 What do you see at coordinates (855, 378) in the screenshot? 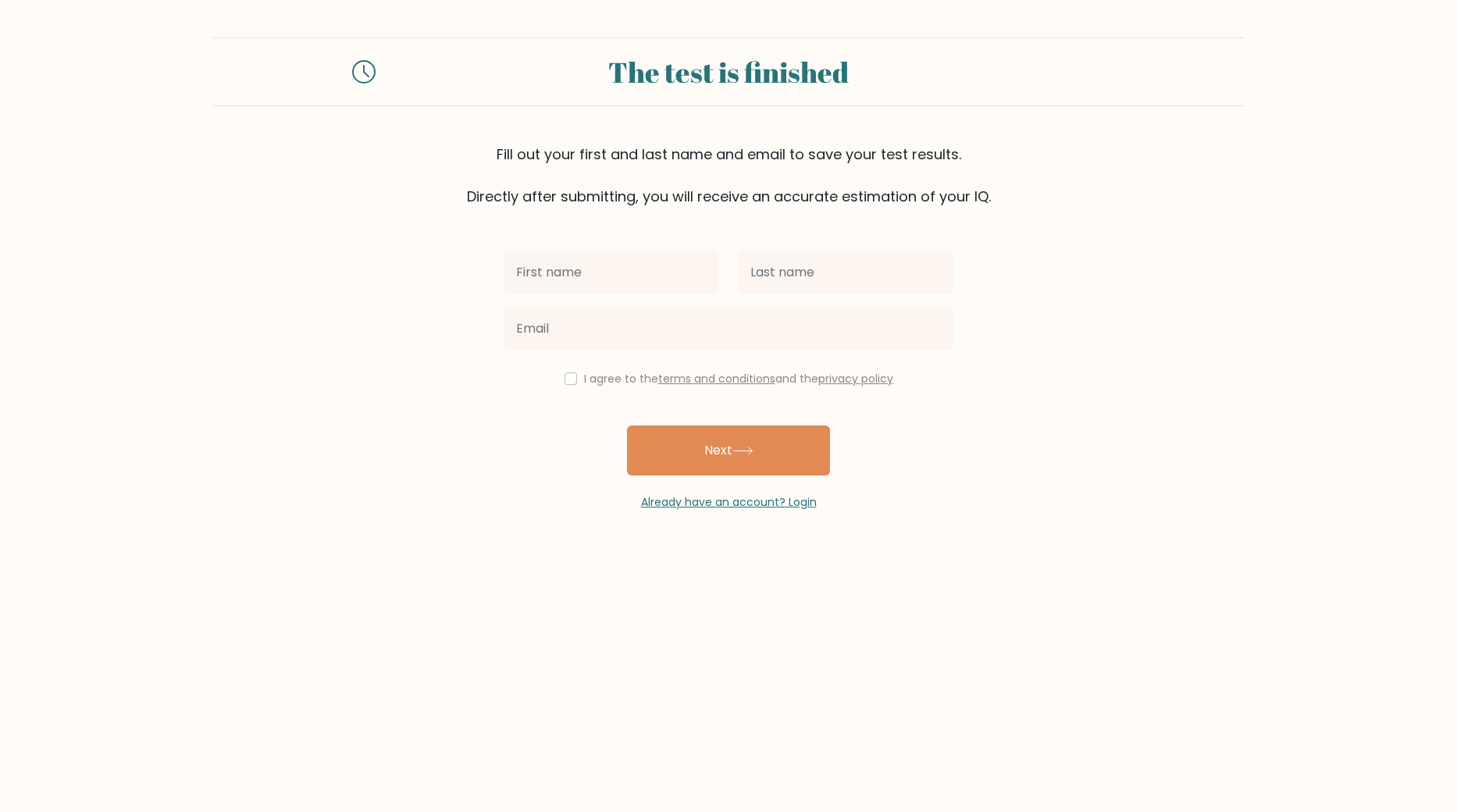
I see `a: privacy policy` at bounding box center [855, 378].